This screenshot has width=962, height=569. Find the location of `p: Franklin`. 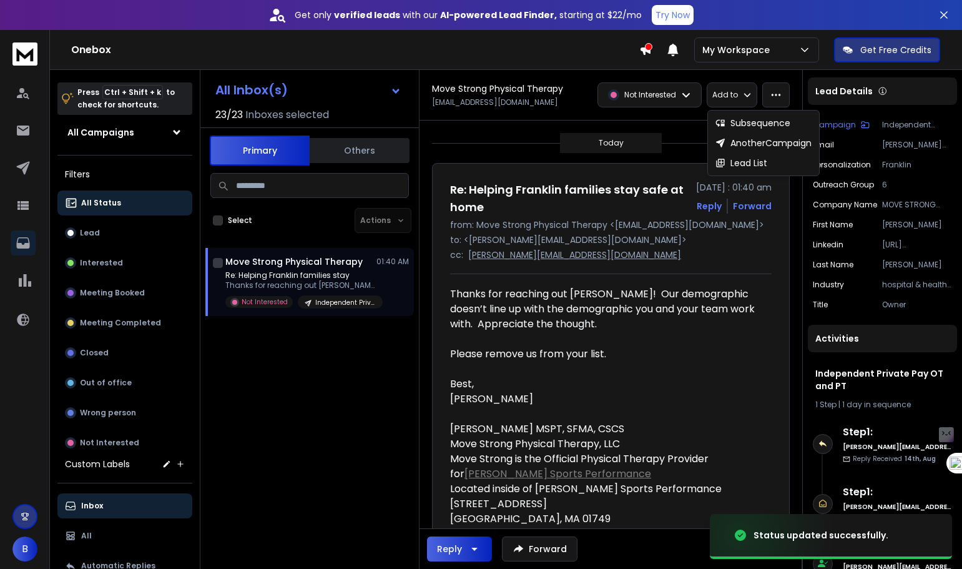

p: Franklin is located at coordinates (917, 165).